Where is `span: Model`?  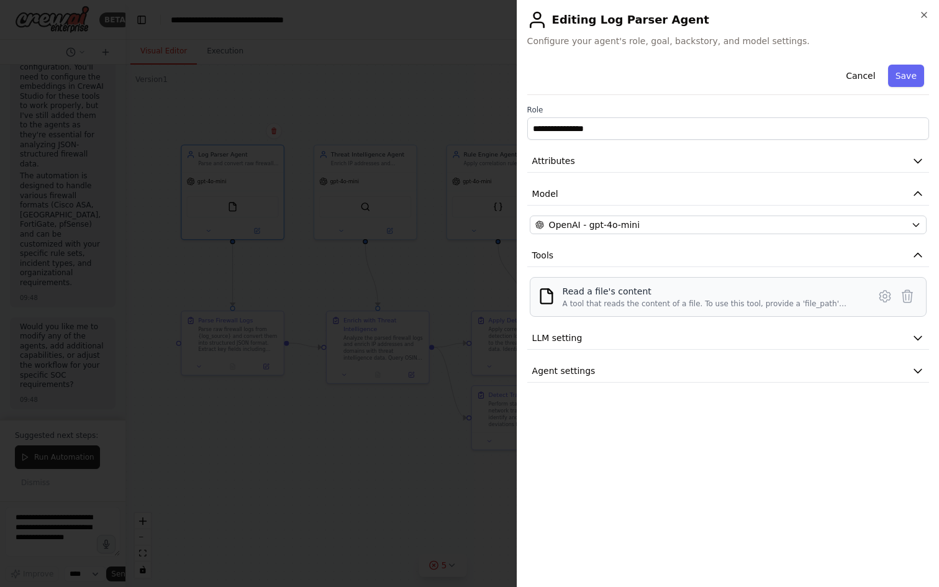
span: Model is located at coordinates (545, 194).